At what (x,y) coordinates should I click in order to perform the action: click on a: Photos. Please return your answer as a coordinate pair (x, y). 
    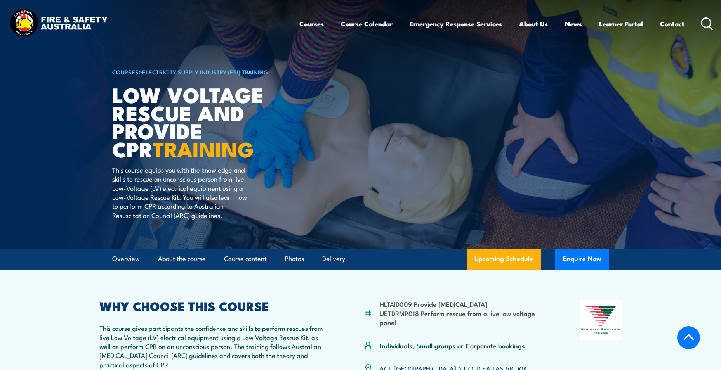
    Looking at the image, I should click on (294, 259).